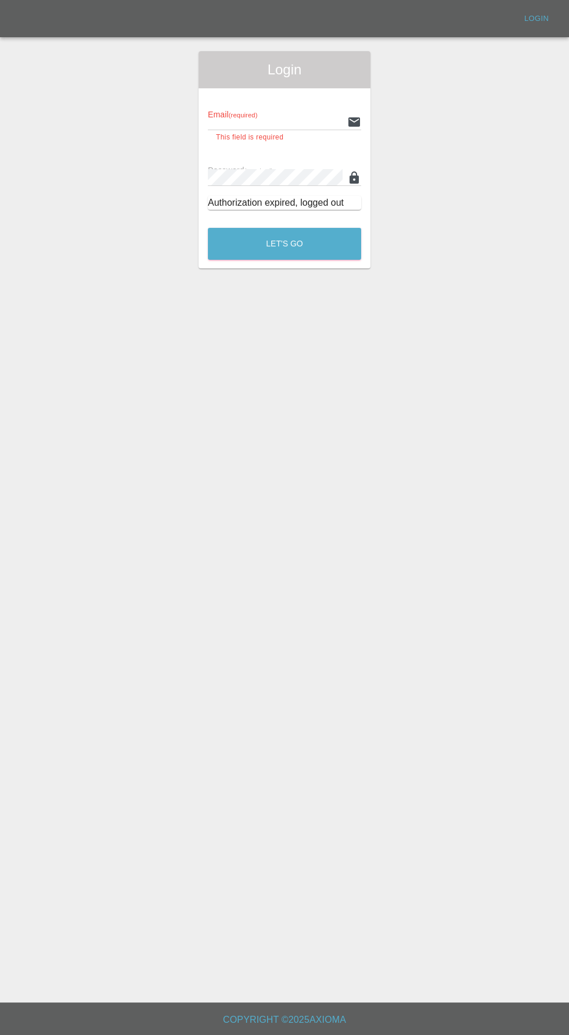 This screenshot has width=569, height=1035. What do you see at coordinates (232, 114) in the screenshot?
I see `span: Email` at bounding box center [232, 114].